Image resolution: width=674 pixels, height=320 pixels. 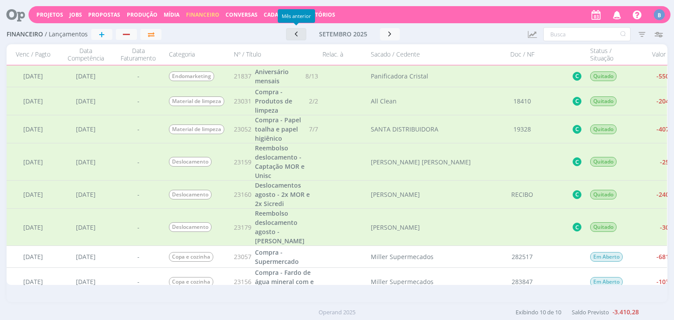 What do you see at coordinates (279, 162) in the screenshot?
I see `span: Reembolso deslocamento - Captação MOR e Unisc` at bounding box center [279, 162].